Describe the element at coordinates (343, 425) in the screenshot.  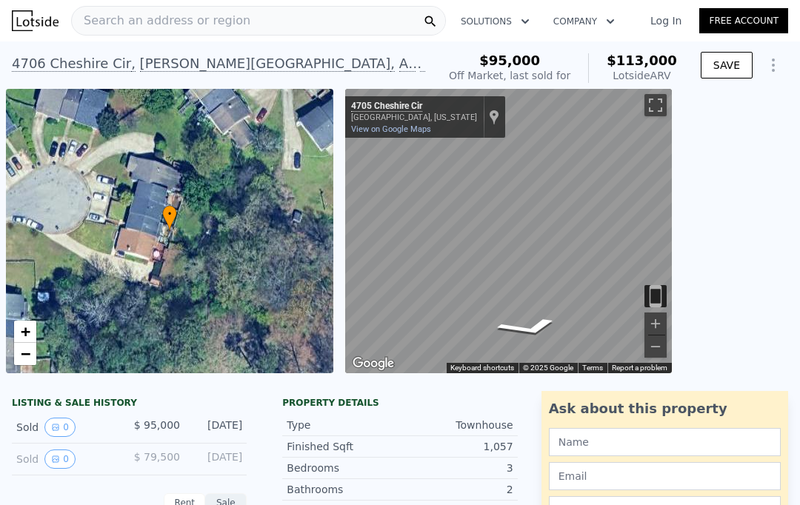
I see `div: Type` at that location.